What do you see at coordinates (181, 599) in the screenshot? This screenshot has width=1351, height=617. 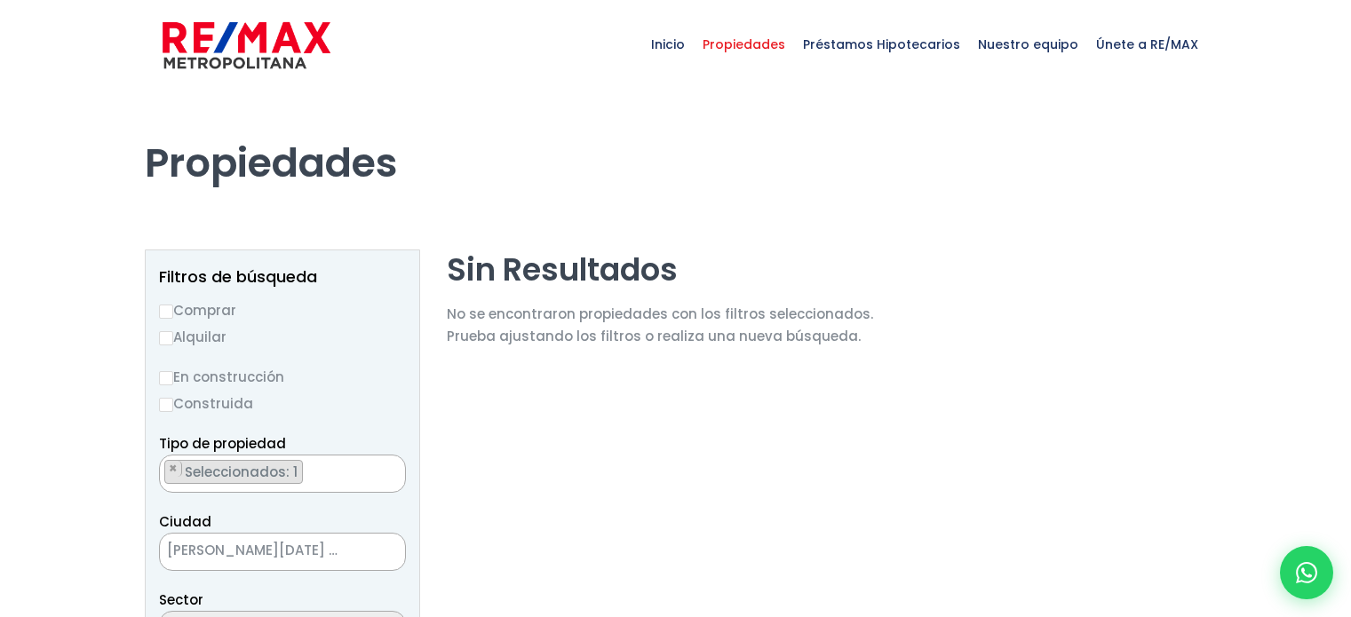 I see `span: Sector` at bounding box center [181, 599].